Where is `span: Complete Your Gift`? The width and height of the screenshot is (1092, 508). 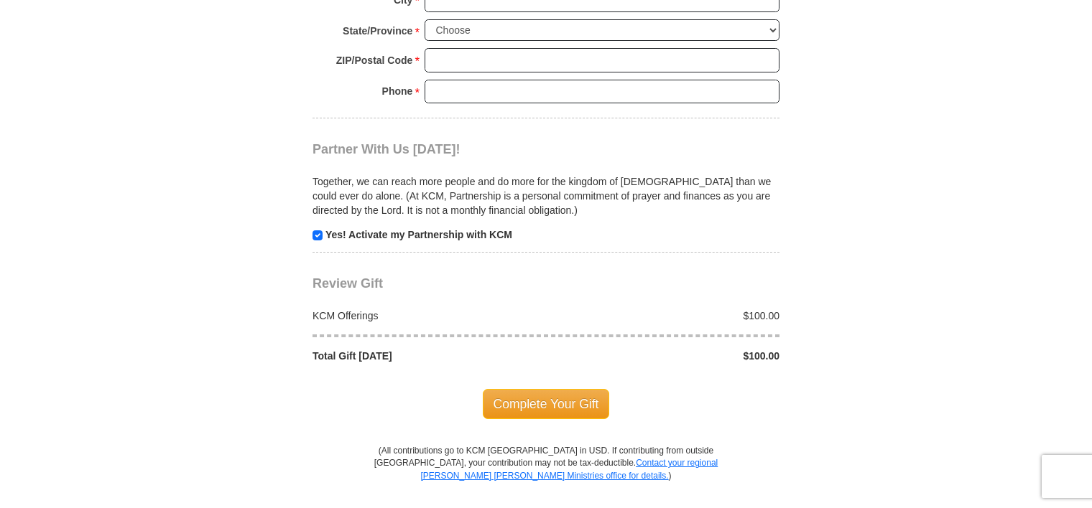
span: Complete Your Gift is located at coordinates (546, 404).